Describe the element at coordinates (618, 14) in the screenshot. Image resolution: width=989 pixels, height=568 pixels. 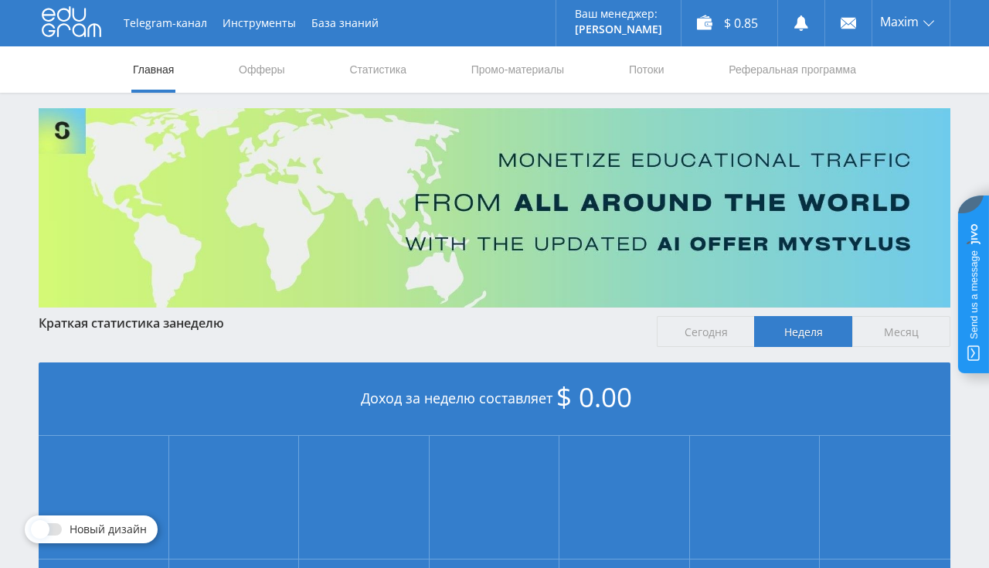
I see `p: Ваш менеджер:` at that location.